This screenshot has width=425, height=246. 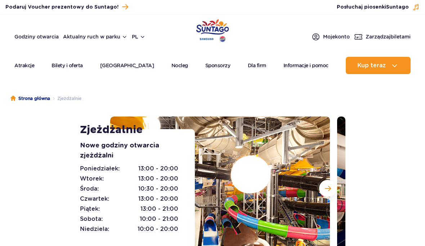 I want to click on span: Moje konto, so click(x=336, y=37).